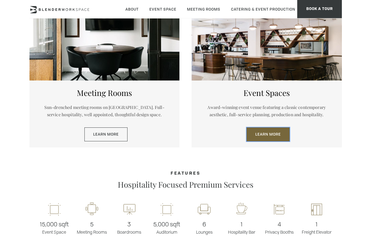 The width and height of the screenshot is (371, 240). What do you see at coordinates (54, 228) in the screenshot?
I see `p: Event Space` at bounding box center [54, 228].